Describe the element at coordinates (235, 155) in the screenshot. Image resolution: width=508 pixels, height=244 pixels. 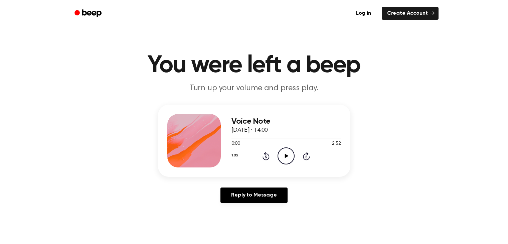
I see `button: 1.0x` at that location.